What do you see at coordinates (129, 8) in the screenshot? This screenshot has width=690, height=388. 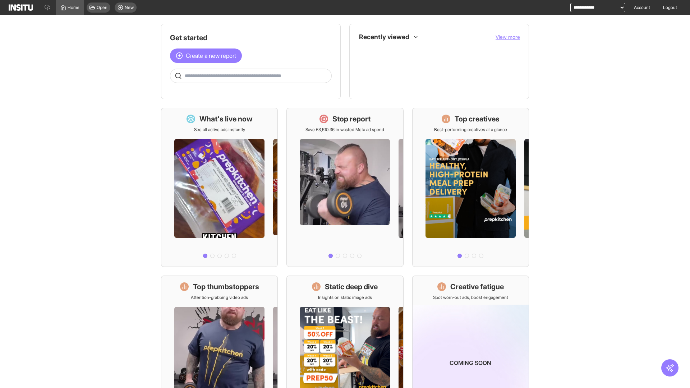 I see `span: New` at bounding box center [129, 8].